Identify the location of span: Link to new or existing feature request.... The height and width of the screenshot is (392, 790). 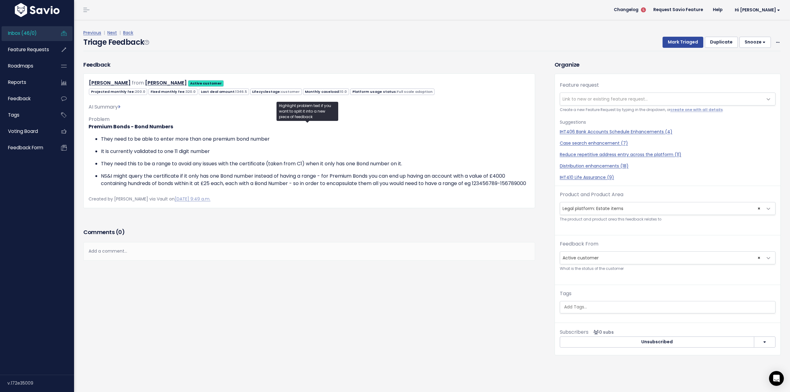
(605, 99).